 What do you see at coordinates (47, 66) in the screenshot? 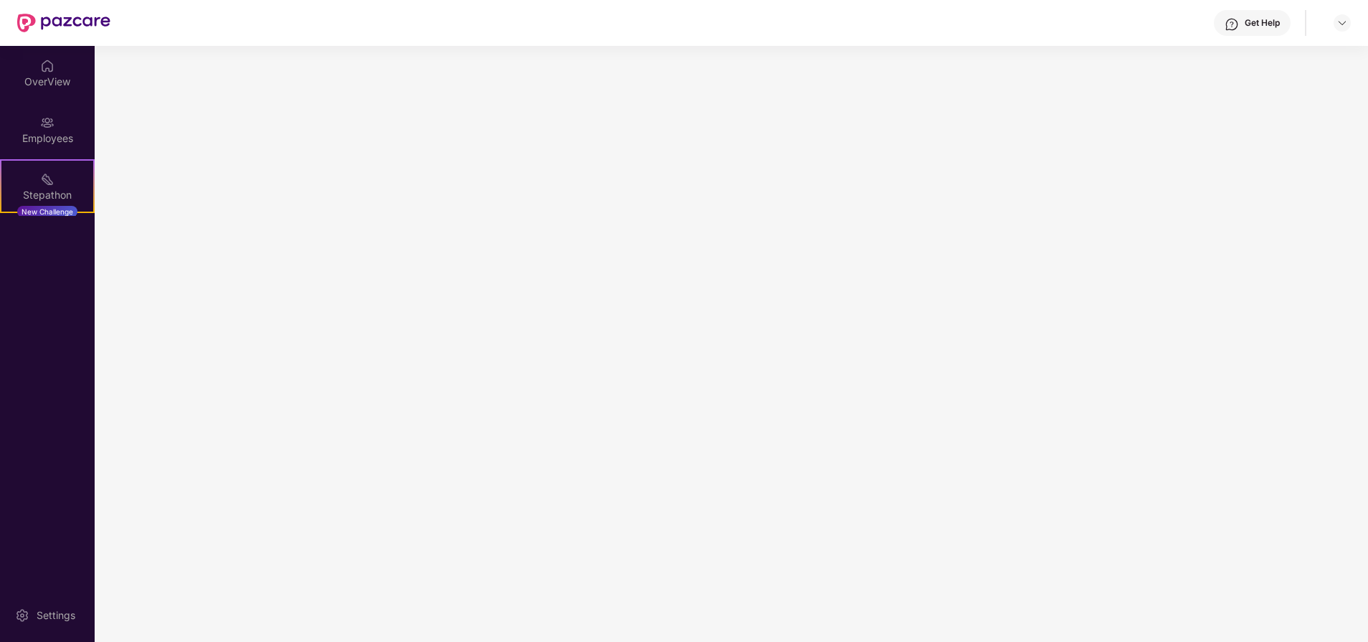
I see `img: svg+xml;base64,PHN2ZyBpZD0iSG9tZSIgeG1sbnM9Imh0dHA6Ly93d3cudzMub3JnLzIwMDAvc3ZnIiB3aWR0aD0iMjAiIG...` at bounding box center [47, 66].